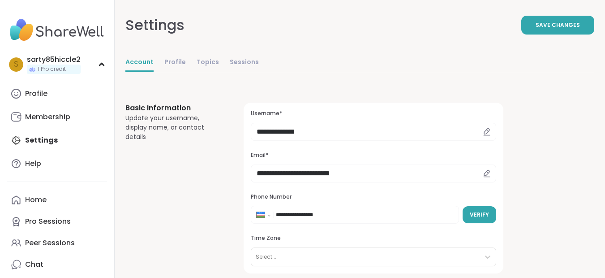  What do you see at coordinates (139, 63) in the screenshot?
I see `a: Account` at bounding box center [139, 63].